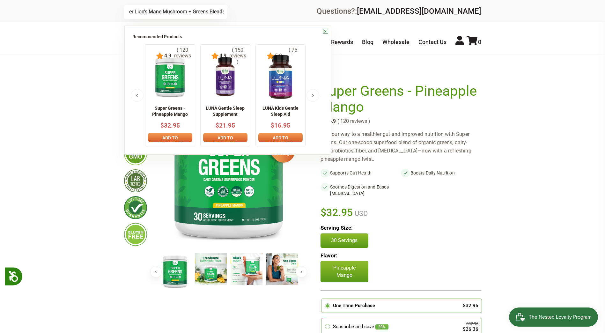 The width and height of the screenshot is (605, 333). I want to click on p: 30 Servings, so click(344, 240).